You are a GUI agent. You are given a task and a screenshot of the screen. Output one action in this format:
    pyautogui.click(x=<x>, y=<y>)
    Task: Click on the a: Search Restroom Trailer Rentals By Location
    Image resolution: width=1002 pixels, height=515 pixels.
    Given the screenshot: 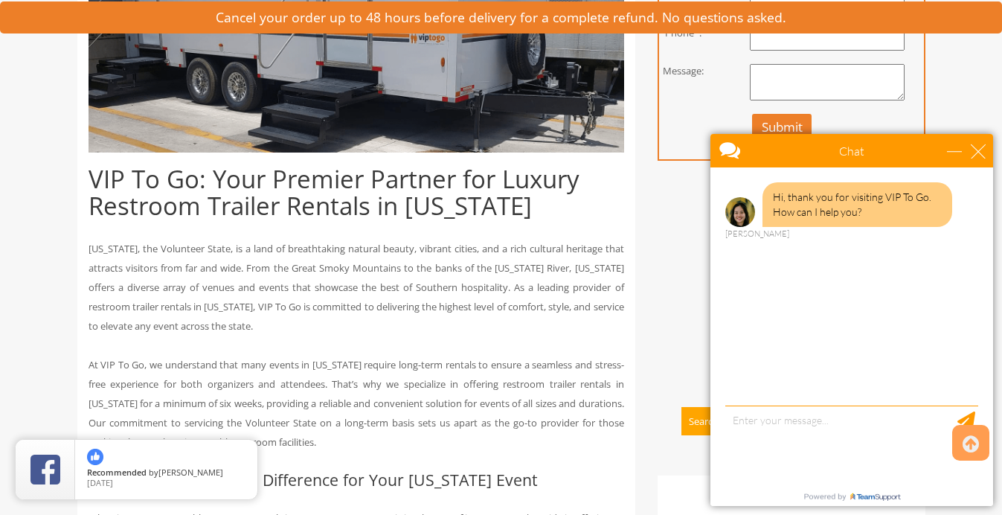 What is the action you would take?
    pyautogui.click(x=774, y=421)
    